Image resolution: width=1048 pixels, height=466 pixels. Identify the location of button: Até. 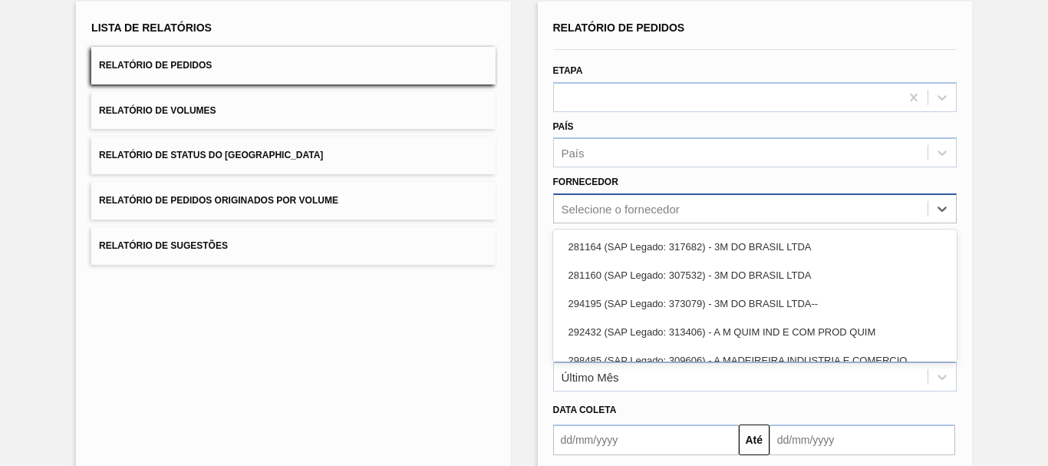
(754, 440).